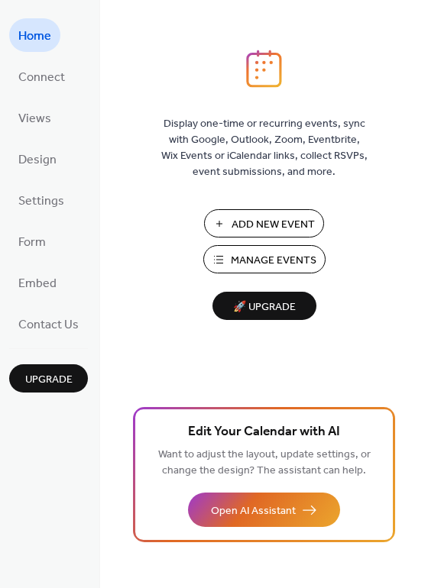  What do you see at coordinates (264, 463) in the screenshot?
I see `span: Want to adjust the layout, update settings, or change the design? The assistant can help.` at bounding box center [264, 463].